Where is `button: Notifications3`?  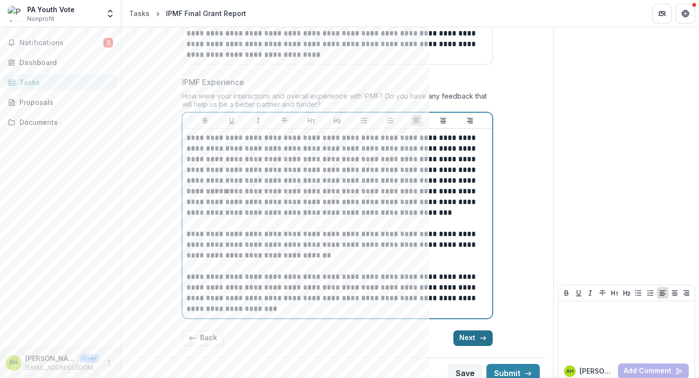
button: Notifications3 is located at coordinates (60, 43).